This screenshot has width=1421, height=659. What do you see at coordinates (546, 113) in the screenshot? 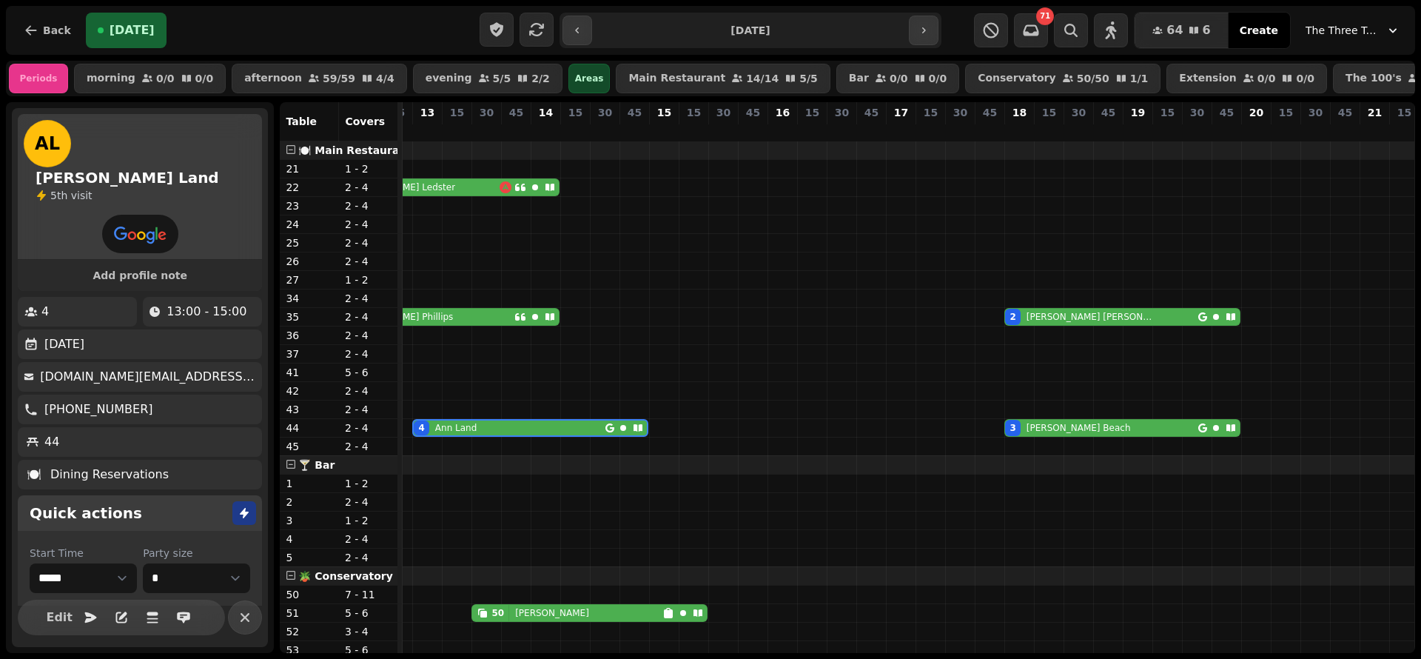
I see `p: 14` at bounding box center [546, 113].